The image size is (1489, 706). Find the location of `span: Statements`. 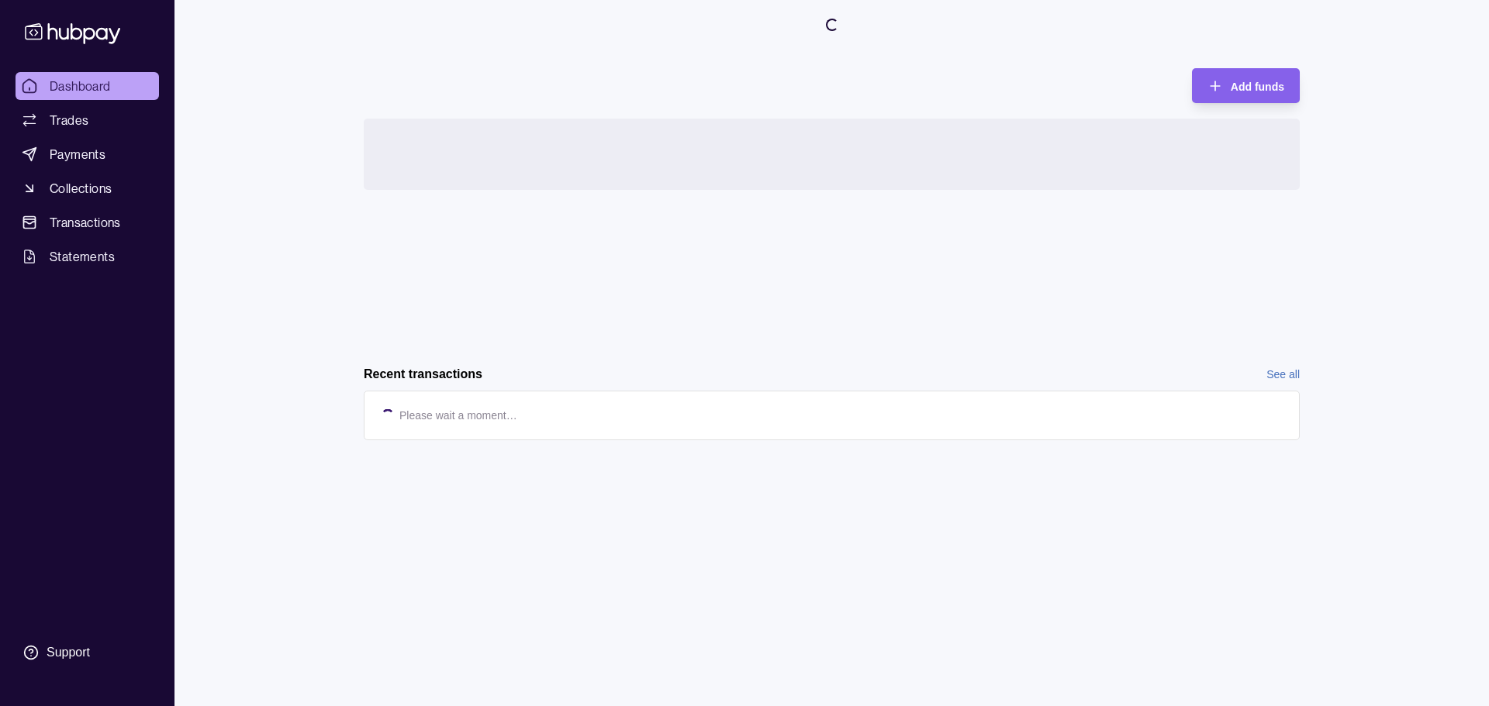

span: Statements is located at coordinates (82, 257).